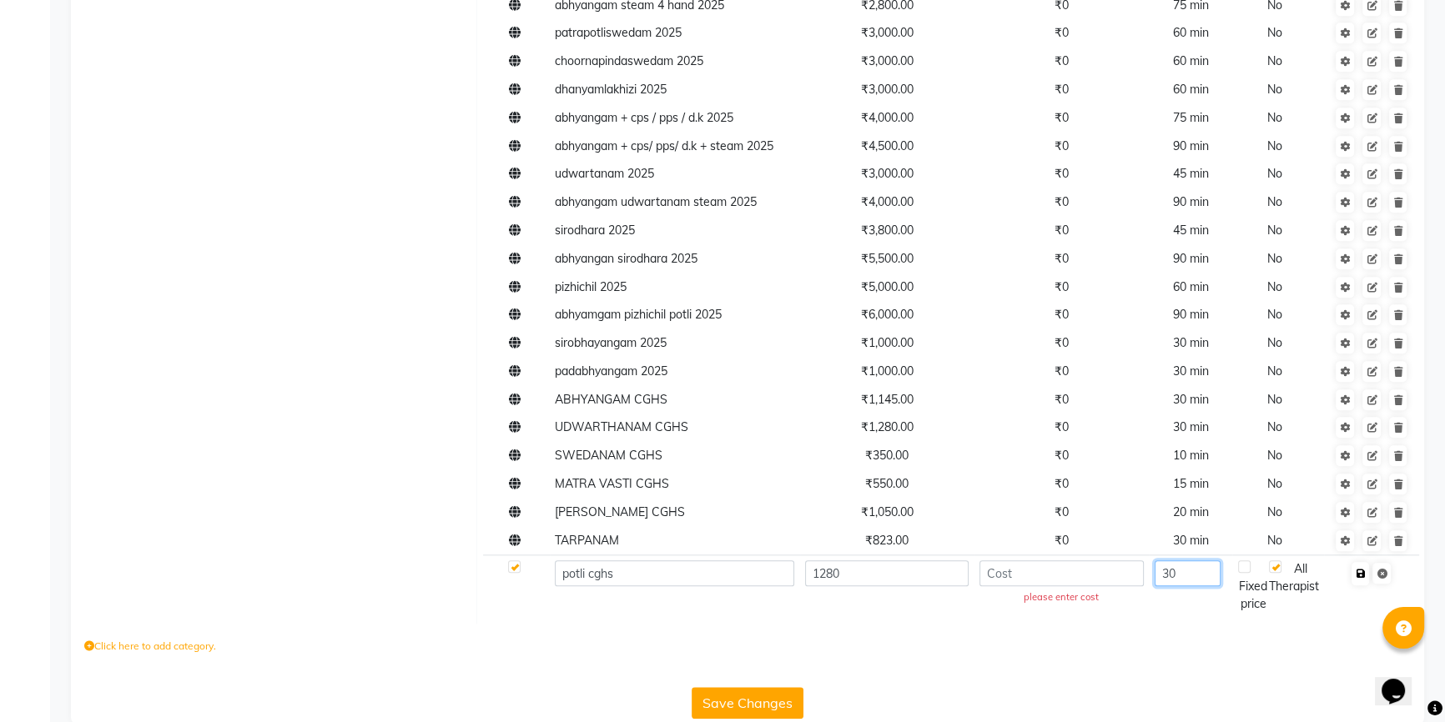 The height and width of the screenshot is (722, 1445). I want to click on span: ₹3,800.00, so click(887, 230).